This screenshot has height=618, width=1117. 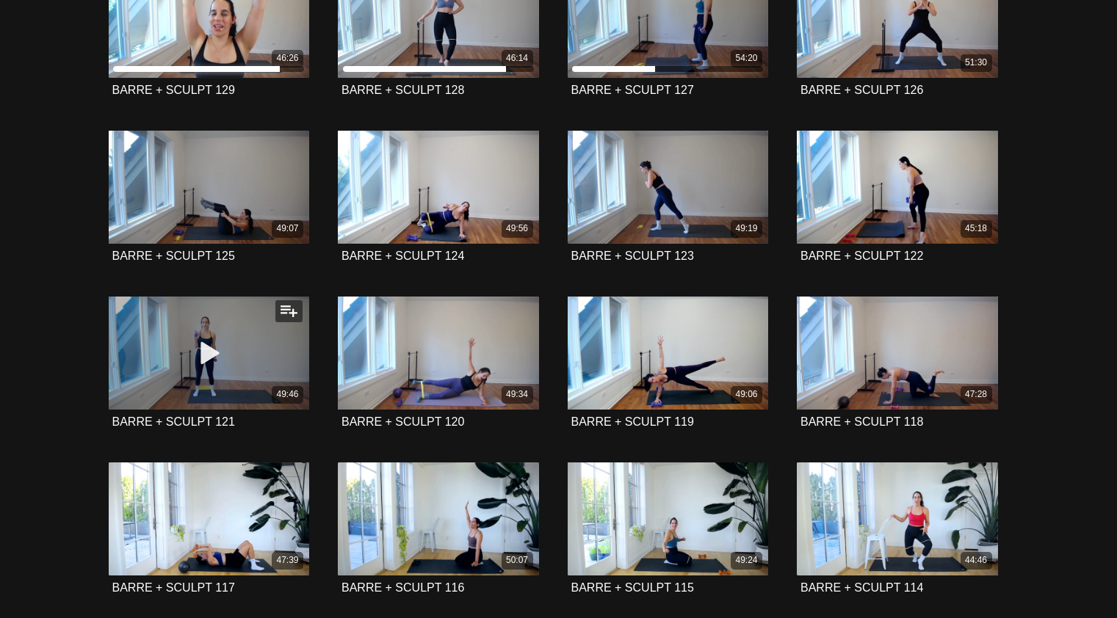 What do you see at coordinates (287, 58) in the screenshot?
I see `div: 46:26` at bounding box center [287, 58].